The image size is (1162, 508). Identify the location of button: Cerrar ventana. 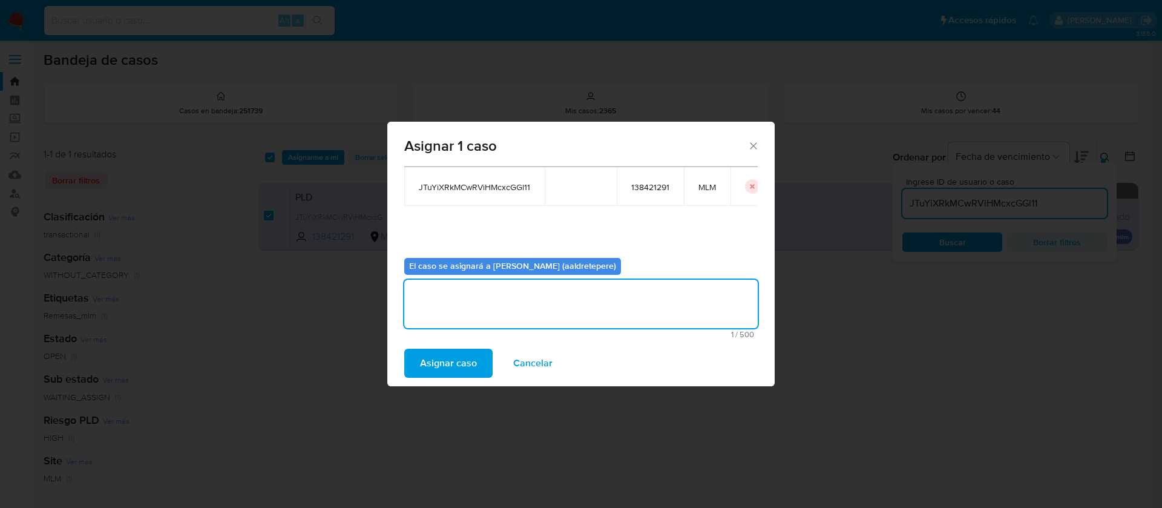
(753, 145).